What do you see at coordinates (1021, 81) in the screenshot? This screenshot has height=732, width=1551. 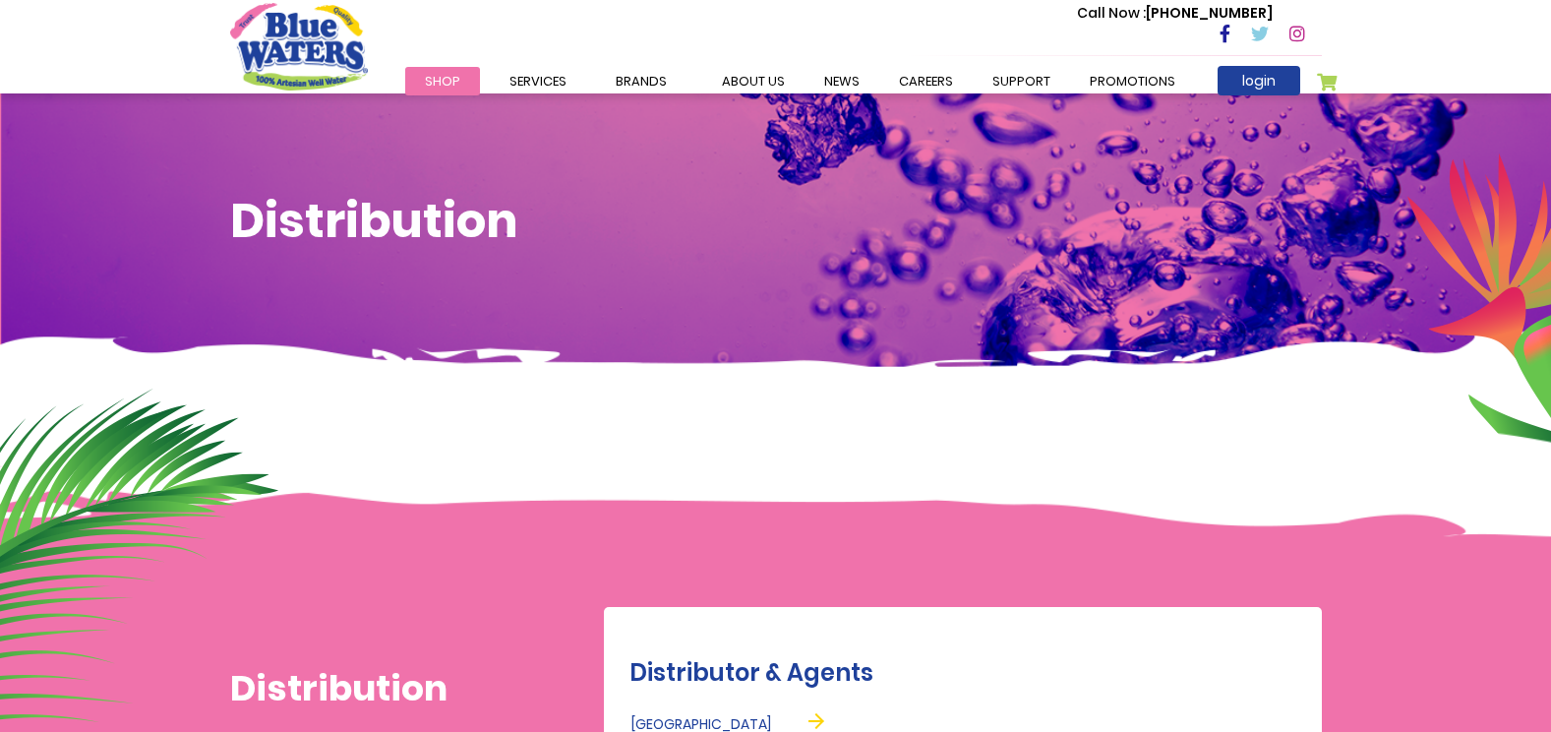 I see `a: support` at bounding box center [1021, 81].